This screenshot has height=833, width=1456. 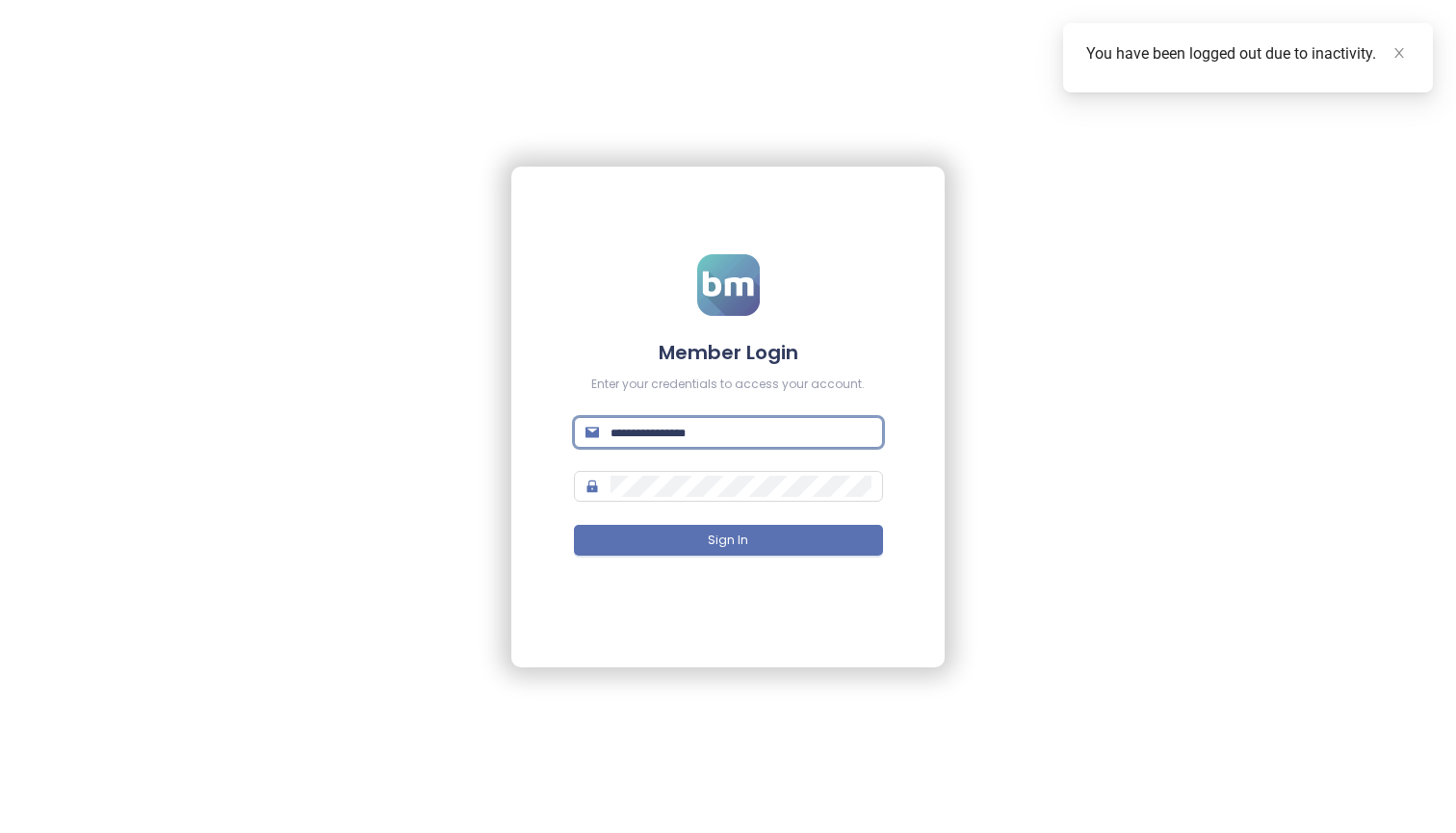 What do you see at coordinates (1398, 53) in the screenshot?
I see `span: close` at bounding box center [1398, 53].